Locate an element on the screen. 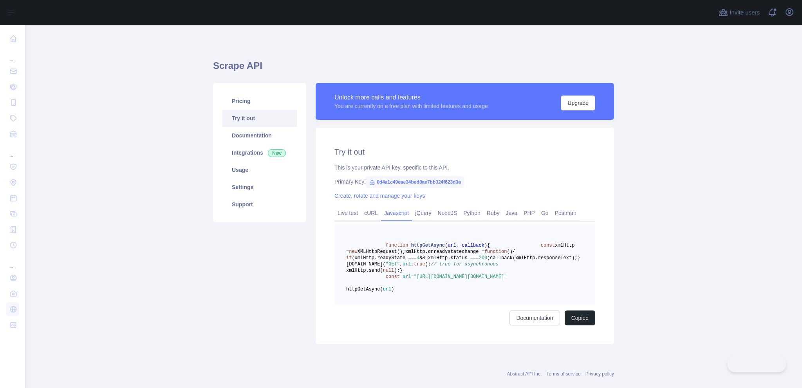 Image resolution: width=802 pixels, height=388 pixels. span: && xmlHttp.status === is located at coordinates (449, 258).